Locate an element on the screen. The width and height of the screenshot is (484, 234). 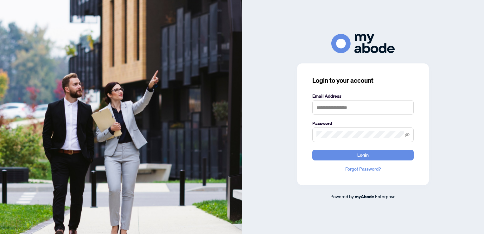
label: Password is located at coordinates (363, 123).